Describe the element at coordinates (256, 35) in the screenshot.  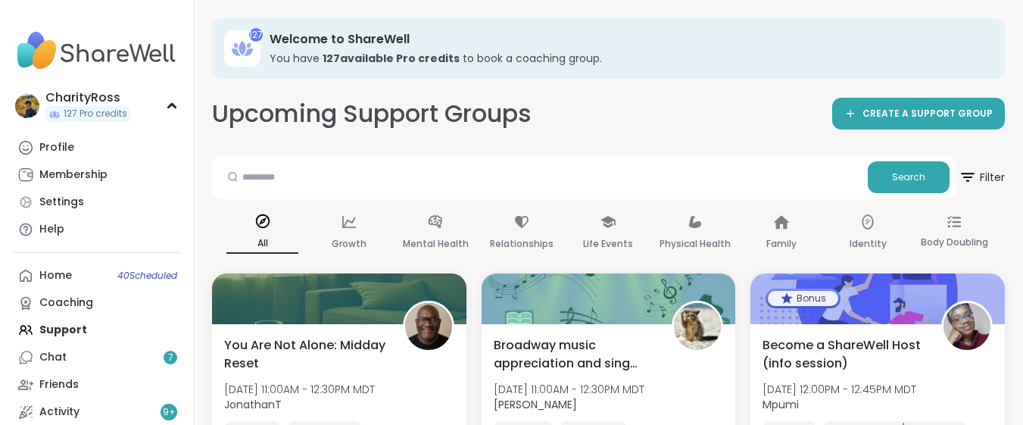
I see `div: 127` at that location.